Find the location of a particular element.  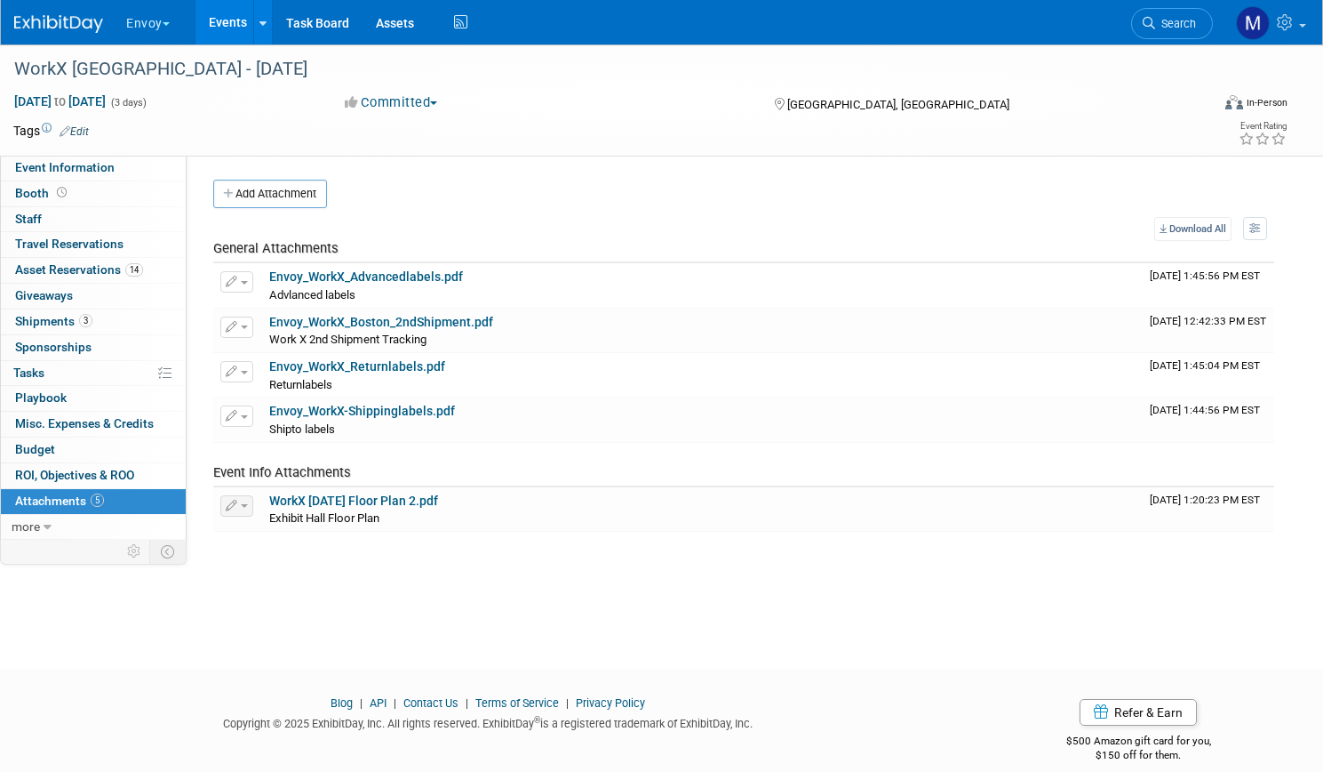

span: Shipments is located at coordinates (53, 321).